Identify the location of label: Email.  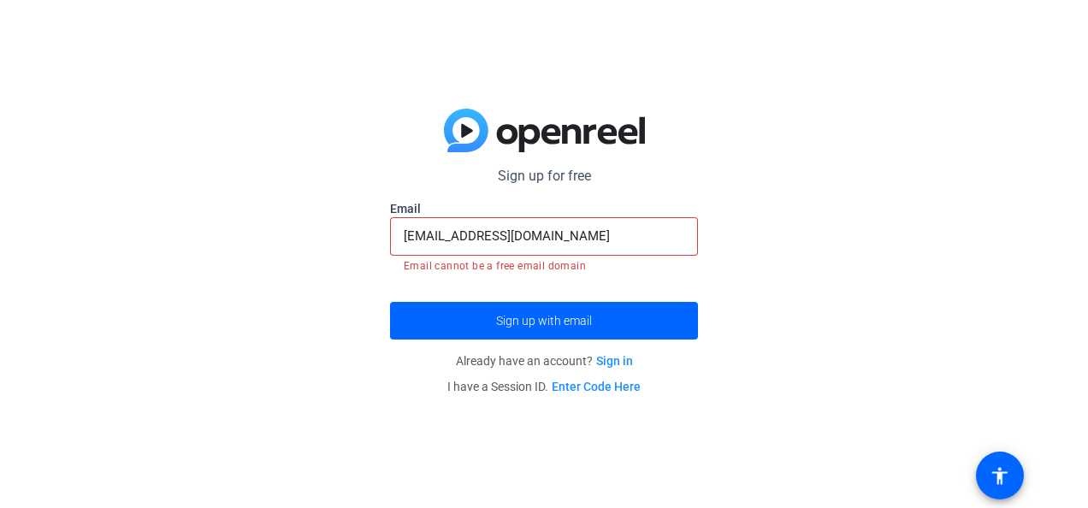
(544, 209).